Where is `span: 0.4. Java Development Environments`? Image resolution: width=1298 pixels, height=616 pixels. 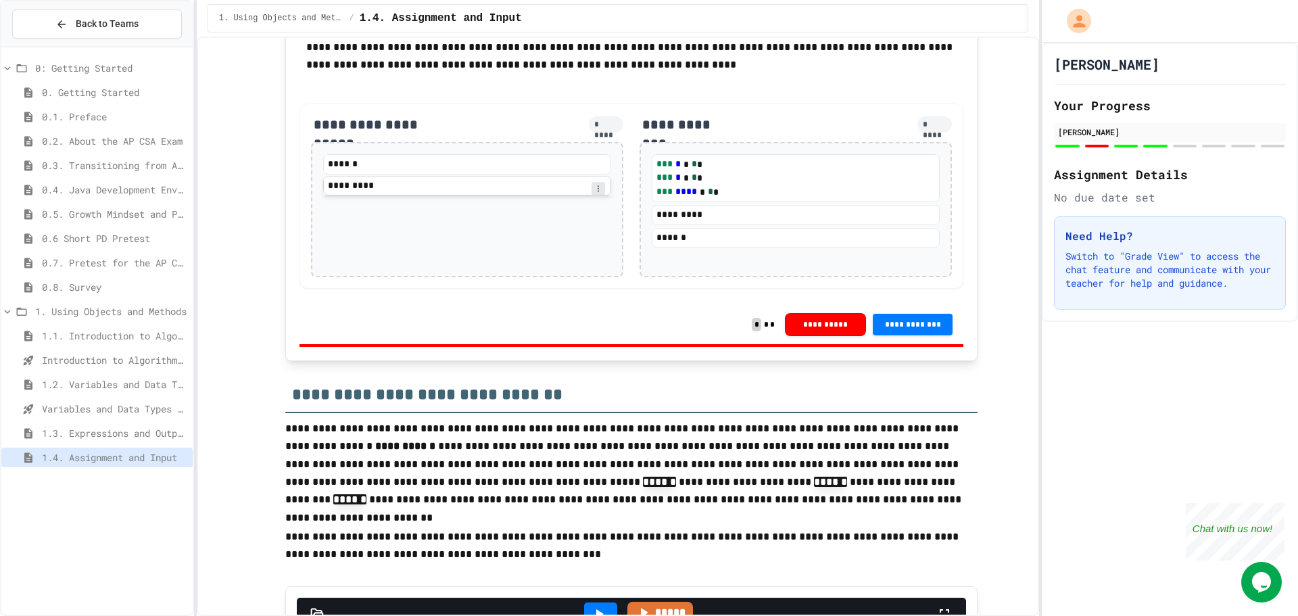 span: 0.4. Java Development Environments is located at coordinates (114, 189).